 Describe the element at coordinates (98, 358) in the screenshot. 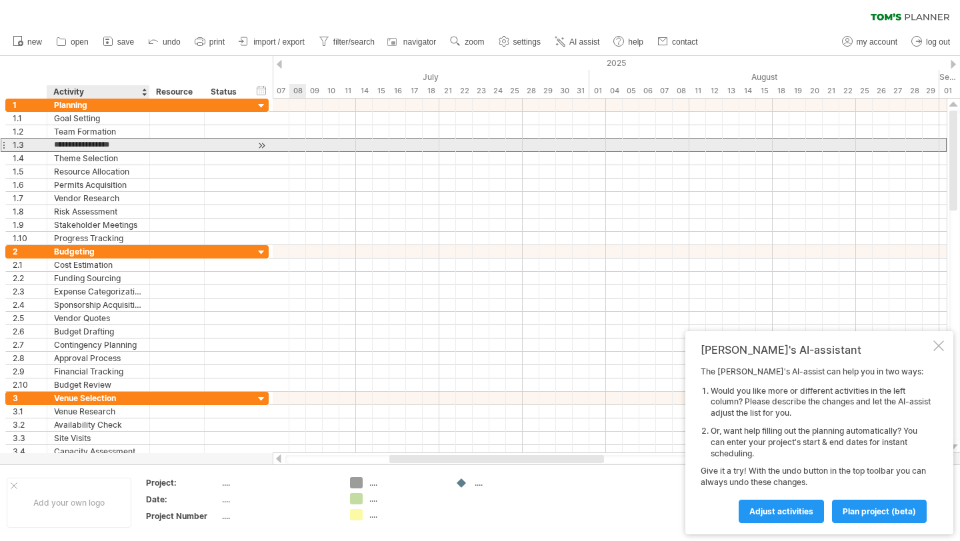

I see `div: Approval Process` at that location.